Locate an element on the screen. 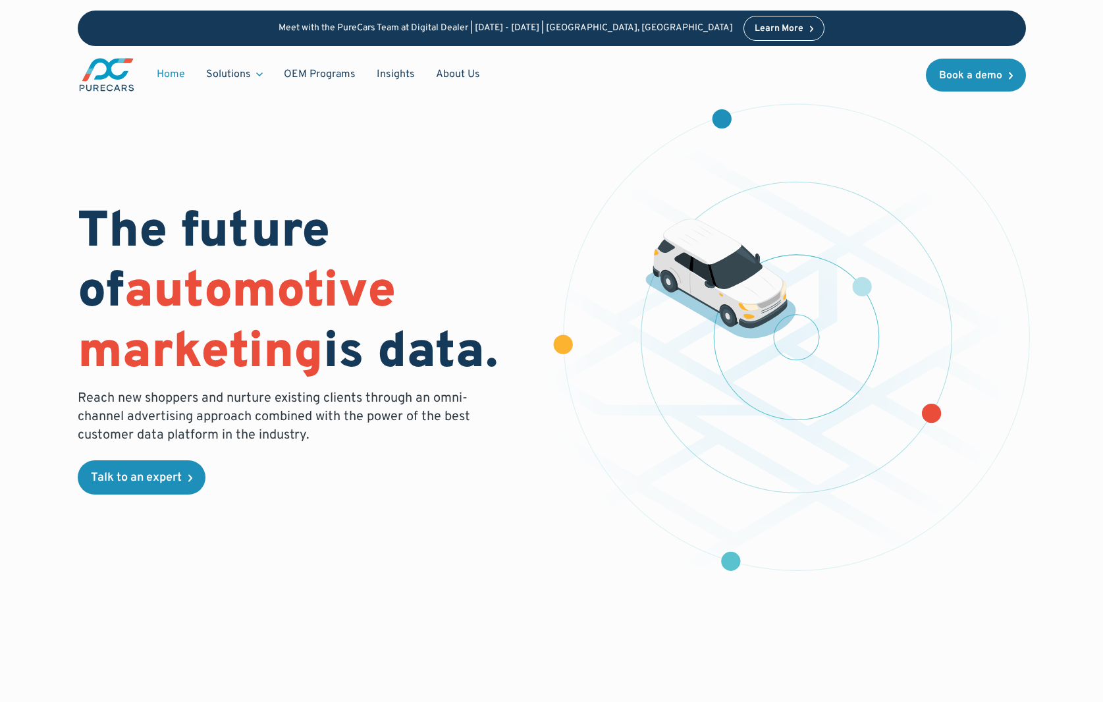  a: Insights is located at coordinates (396, 74).